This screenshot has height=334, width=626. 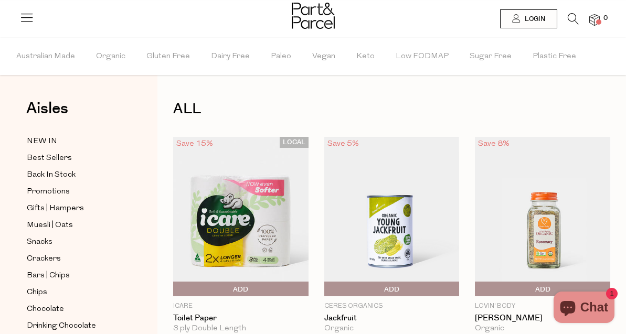 I want to click on span: Promotions, so click(x=48, y=192).